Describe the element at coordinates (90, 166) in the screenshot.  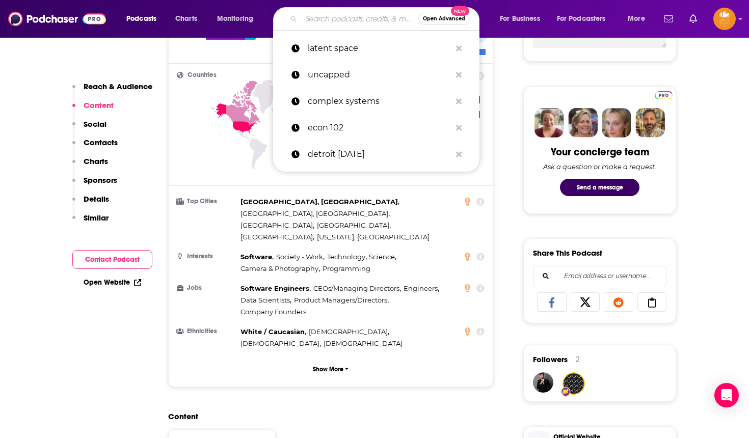
I see `button: Charts` at that location.